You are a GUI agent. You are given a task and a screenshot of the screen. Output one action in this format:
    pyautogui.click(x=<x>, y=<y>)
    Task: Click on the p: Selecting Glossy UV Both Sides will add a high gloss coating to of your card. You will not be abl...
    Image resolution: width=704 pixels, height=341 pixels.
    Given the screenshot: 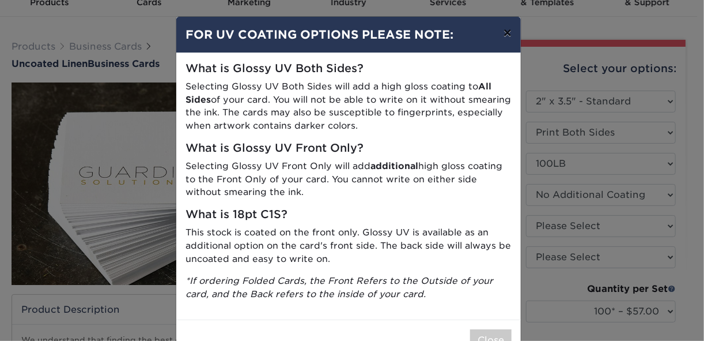 What is the action you would take?
    pyautogui.click(x=349, y=106)
    